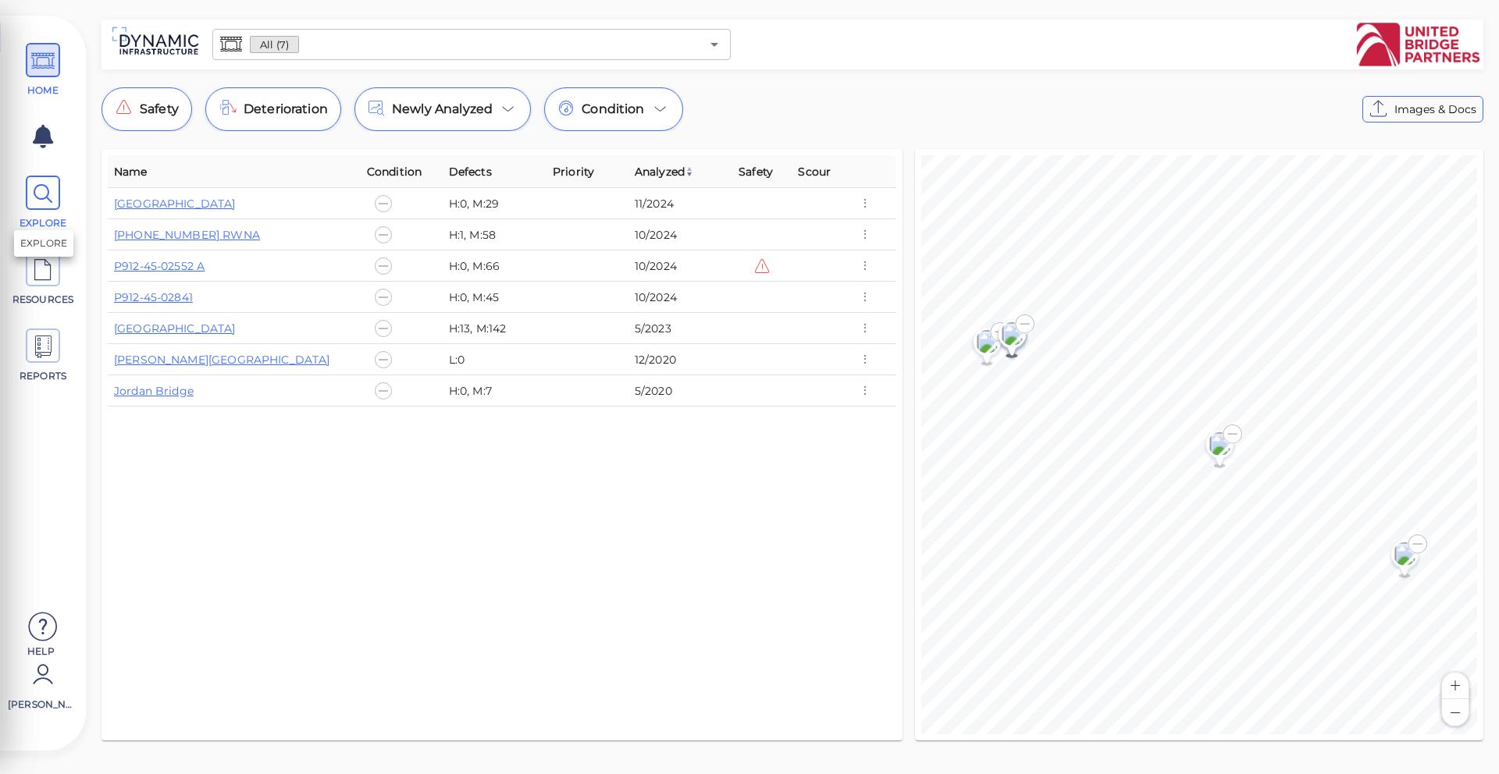  What do you see at coordinates (153, 297) in the screenshot?
I see `a: P912-45-02841` at bounding box center [153, 297].